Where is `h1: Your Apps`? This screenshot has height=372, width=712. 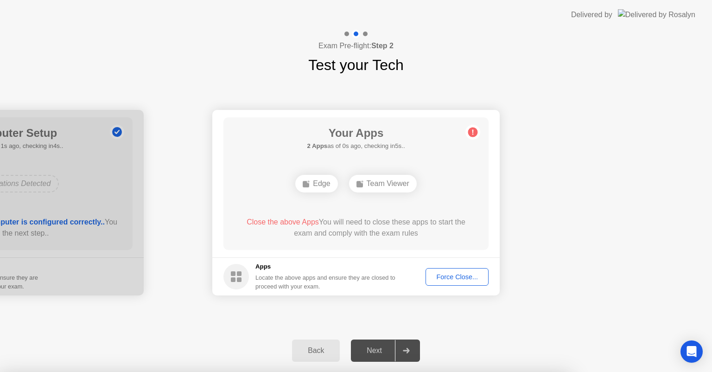
h1: Your Apps is located at coordinates (356, 133).